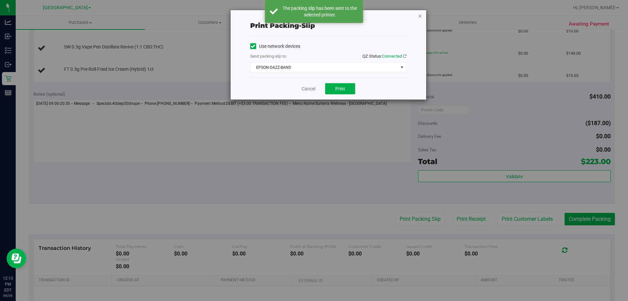  What do you see at coordinates (402, 67) in the screenshot?
I see `span: select` at bounding box center [402, 67].